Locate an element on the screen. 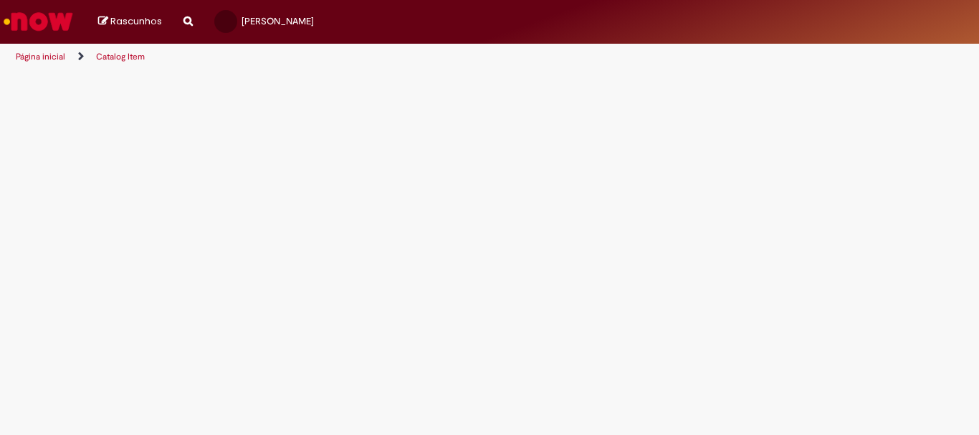  a: Catalog Item is located at coordinates (120, 57).